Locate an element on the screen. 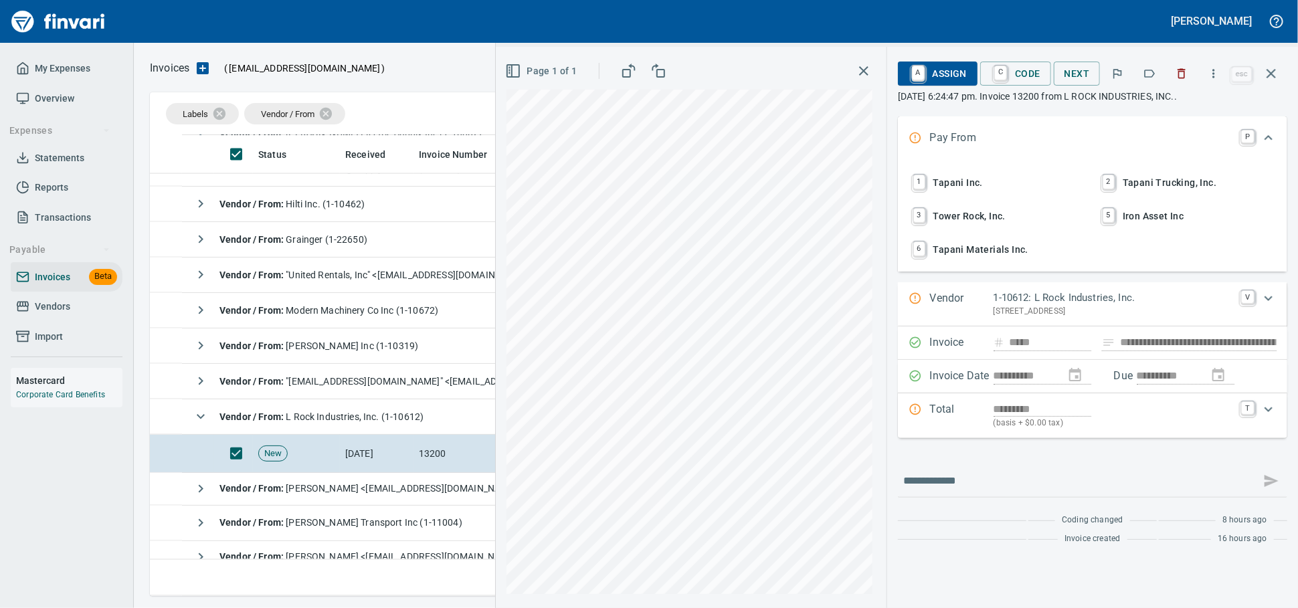 Image resolution: width=1298 pixels, height=608 pixels. span: Assign is located at coordinates (938, 74).